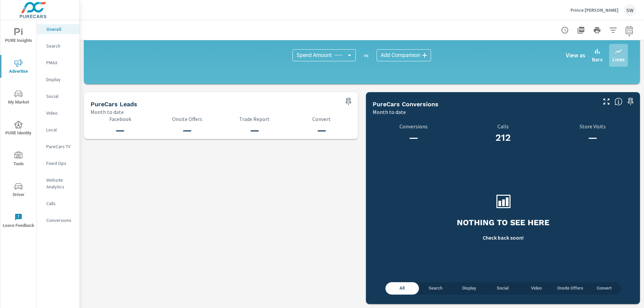 This screenshot has width=644, height=308. I want to click on div: Conversions, so click(58, 220).